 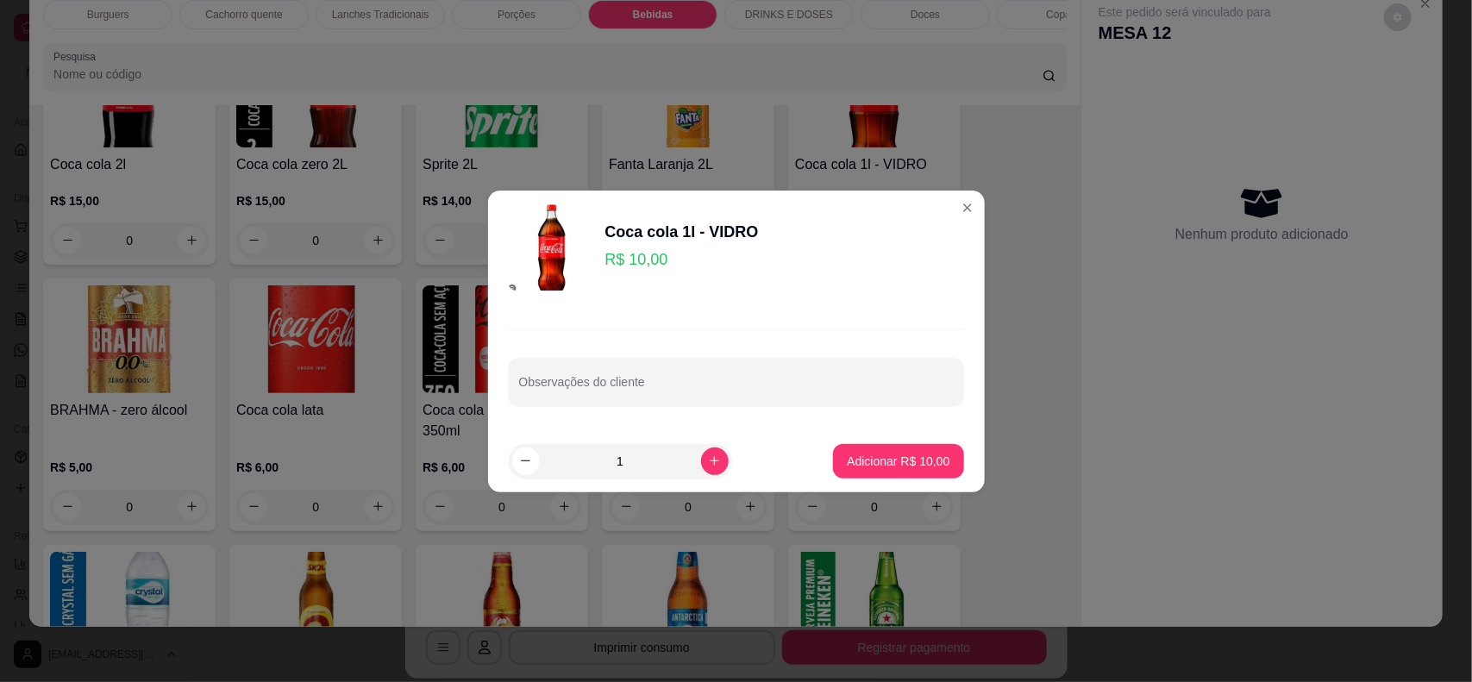 I want to click on img: product-image, so click(x=552, y=247).